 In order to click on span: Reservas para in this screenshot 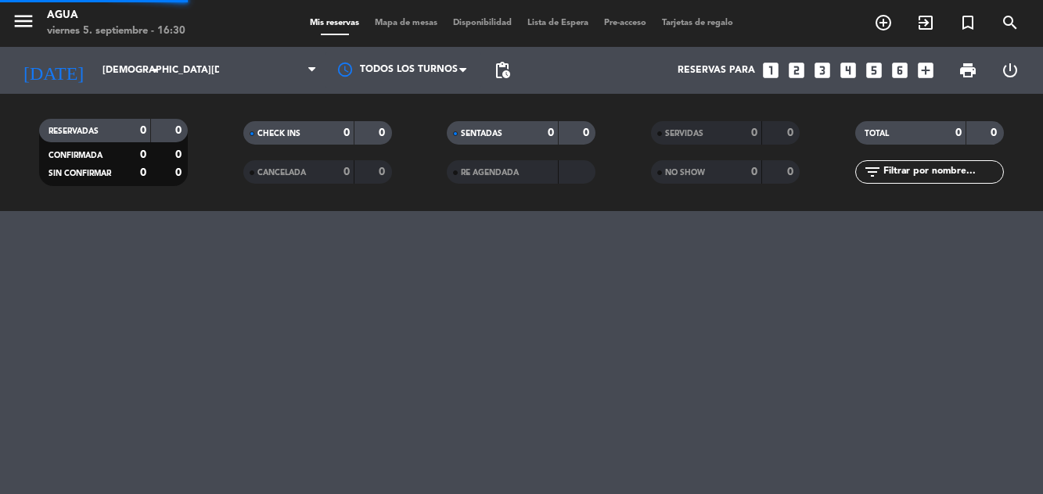, I will do `click(716, 70)`.